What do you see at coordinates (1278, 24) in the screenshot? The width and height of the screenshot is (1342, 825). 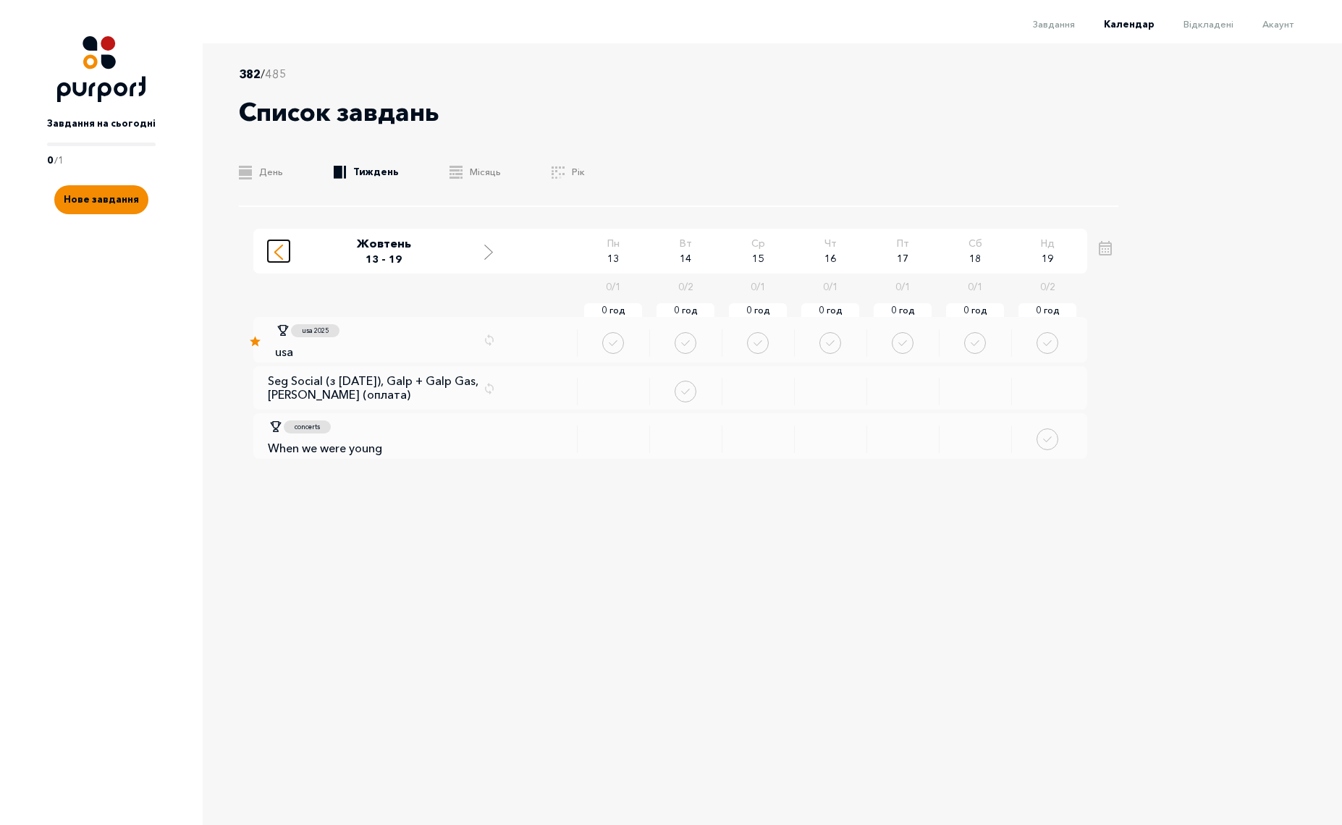 I see `span: Акаунт` at bounding box center [1278, 24].